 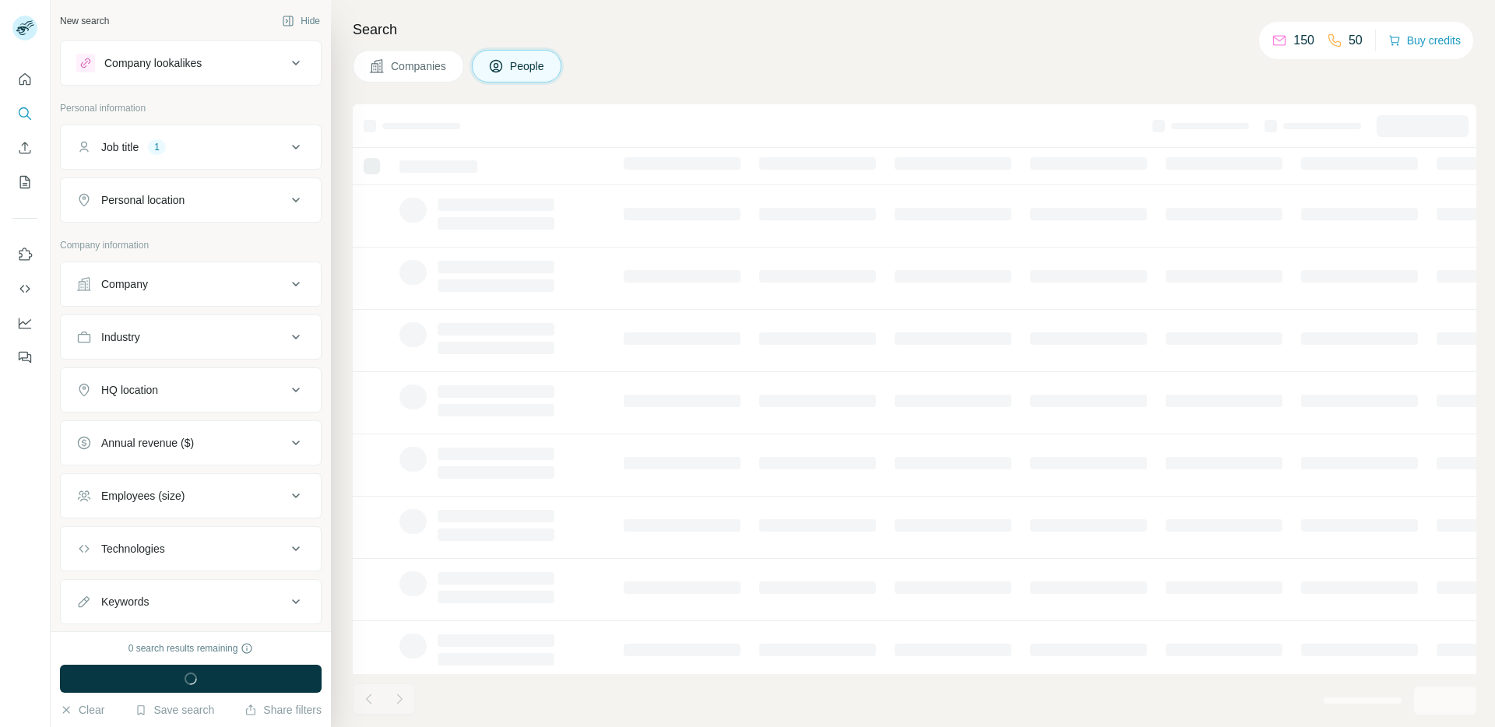 I want to click on button: Dashboard, so click(x=25, y=323).